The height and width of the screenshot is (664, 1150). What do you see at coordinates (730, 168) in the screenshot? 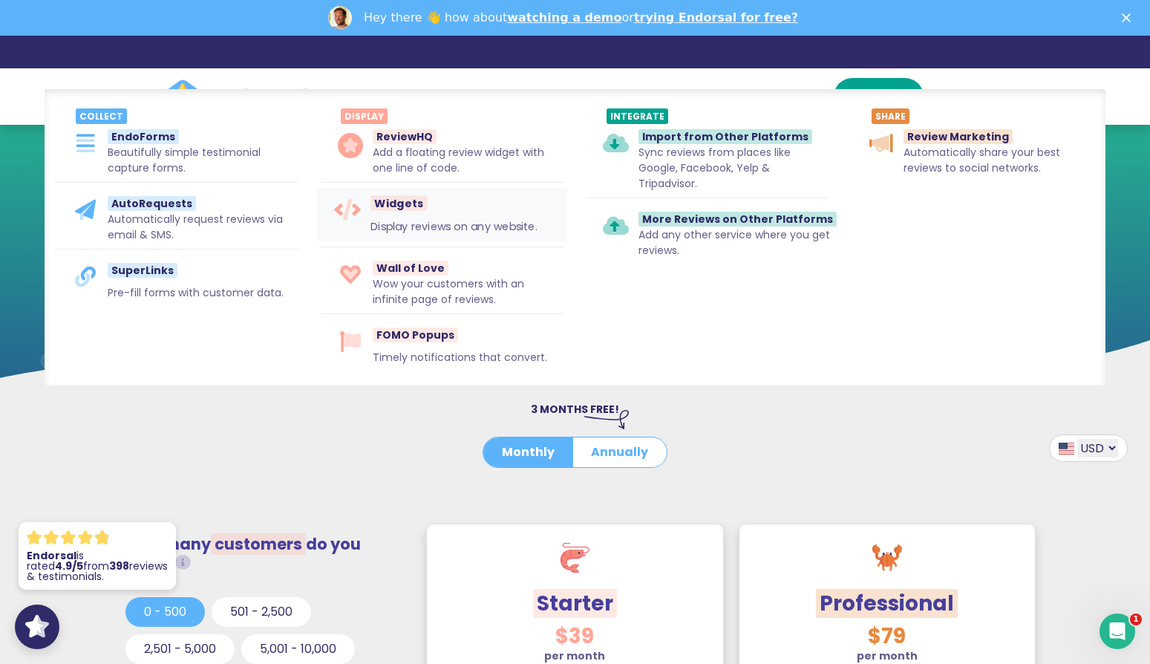
I see `p: Sync reviews from places like Google, Facebook, Yelp & Tripadvisor.` at bounding box center [730, 168].